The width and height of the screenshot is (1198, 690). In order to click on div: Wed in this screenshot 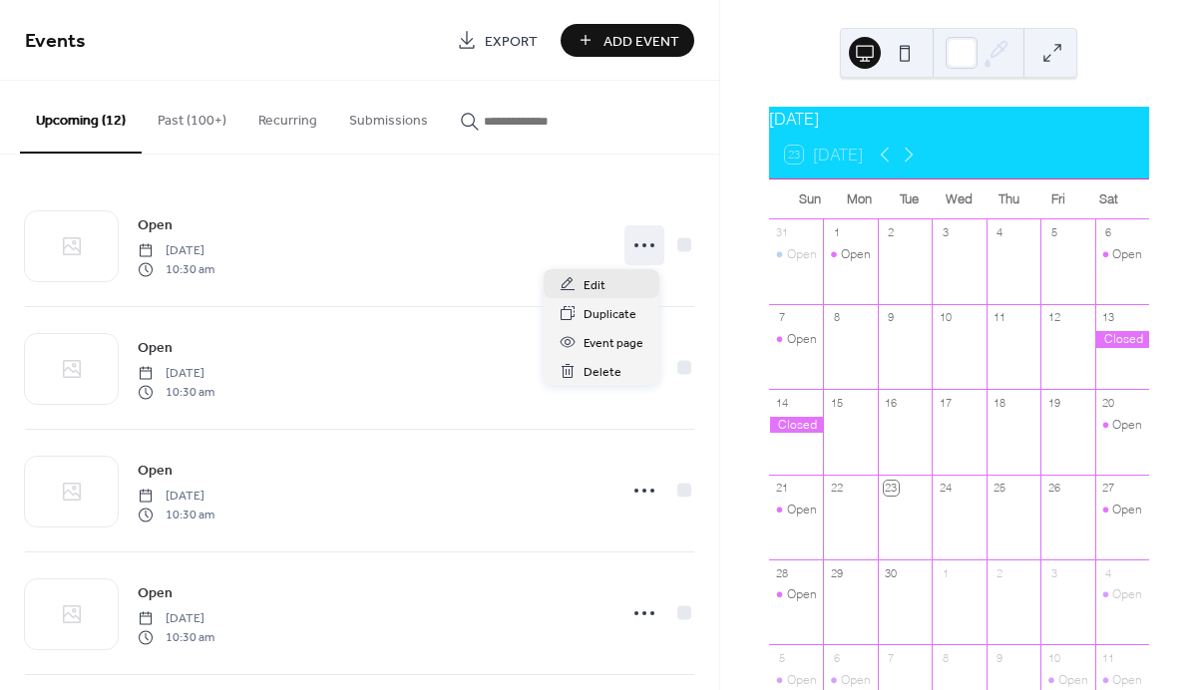, I will do `click(958, 199)`.